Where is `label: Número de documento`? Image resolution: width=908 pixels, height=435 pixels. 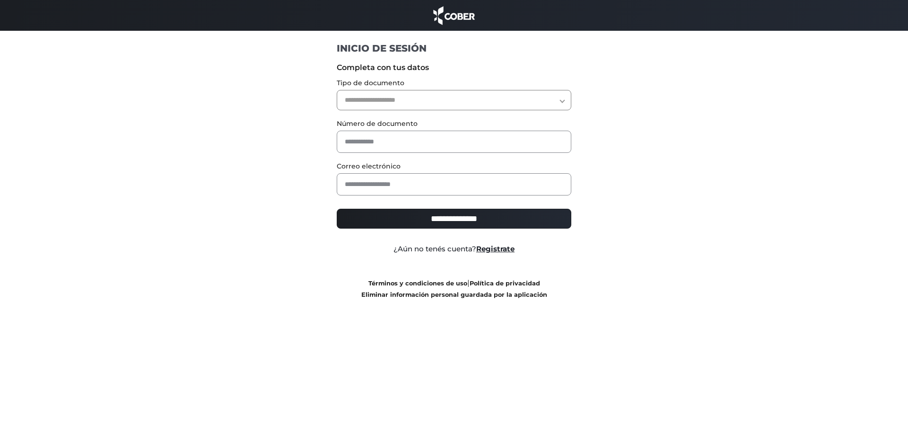
label: Número de documento is located at coordinates (454, 123).